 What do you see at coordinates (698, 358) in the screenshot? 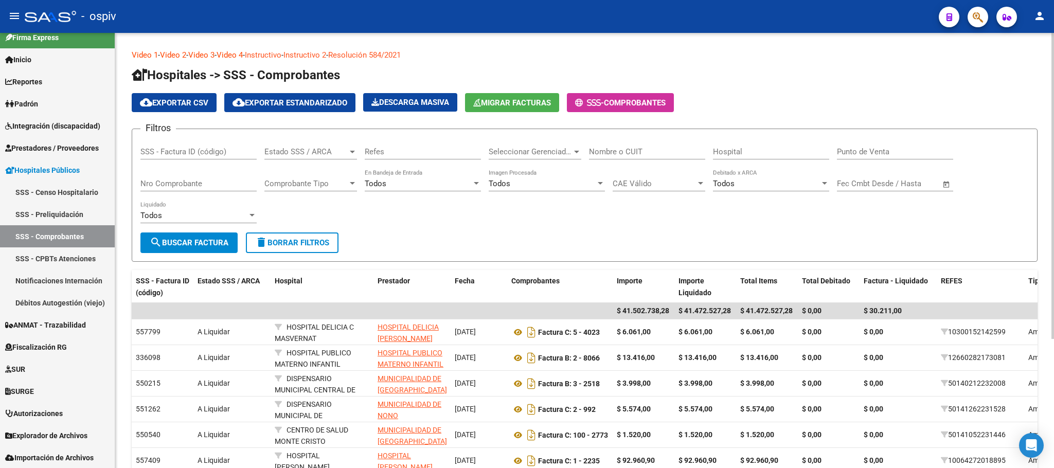
I see `strong: $ 13.416,00` at bounding box center [698, 358].